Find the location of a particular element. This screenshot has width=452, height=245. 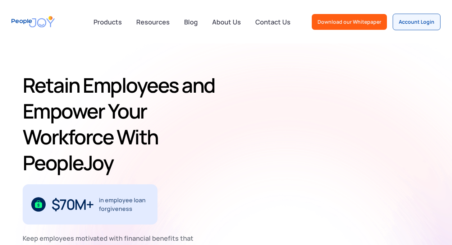

div: $70M+ is located at coordinates (72, 204).